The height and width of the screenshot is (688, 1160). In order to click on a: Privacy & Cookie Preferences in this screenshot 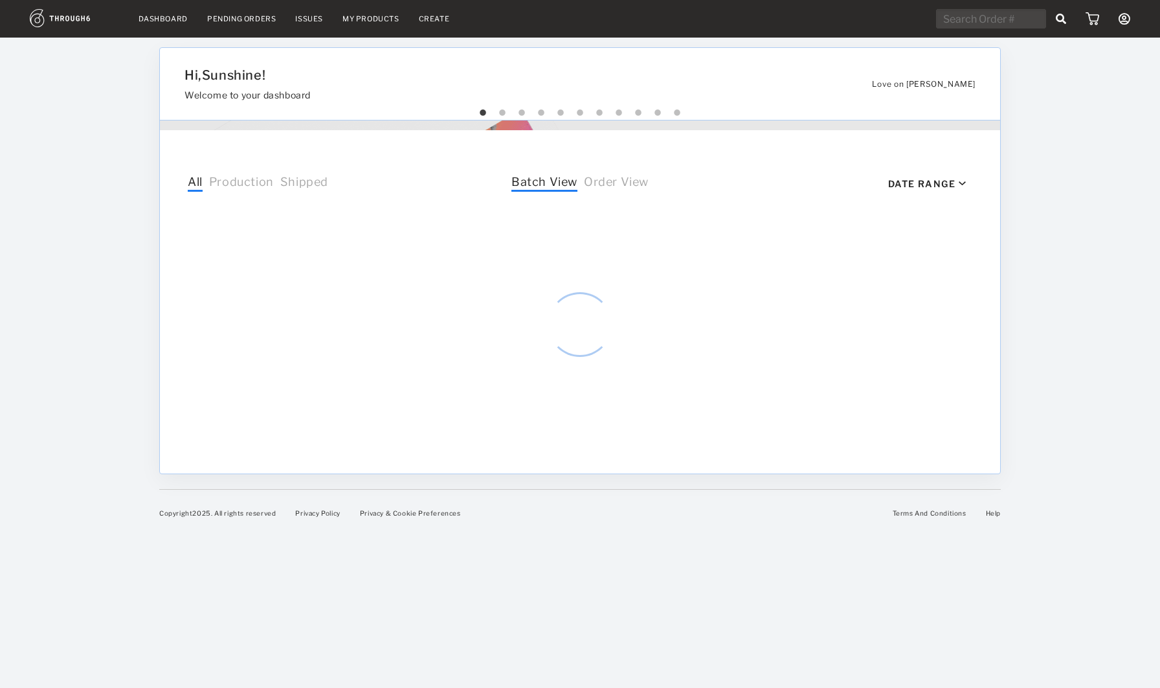, I will do `click(410, 513)`.